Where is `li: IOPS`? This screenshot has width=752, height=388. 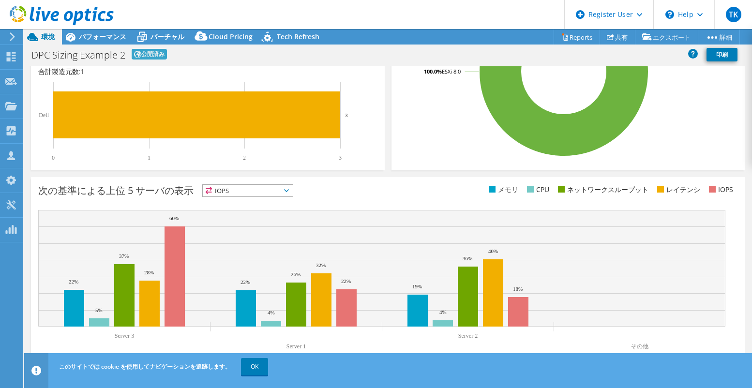 li: IOPS is located at coordinates (719, 190).